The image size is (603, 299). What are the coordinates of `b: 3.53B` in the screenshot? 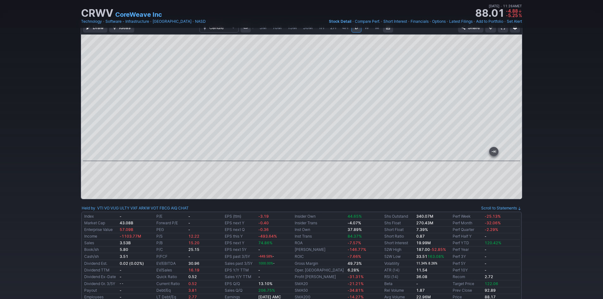 It's located at (125, 243).